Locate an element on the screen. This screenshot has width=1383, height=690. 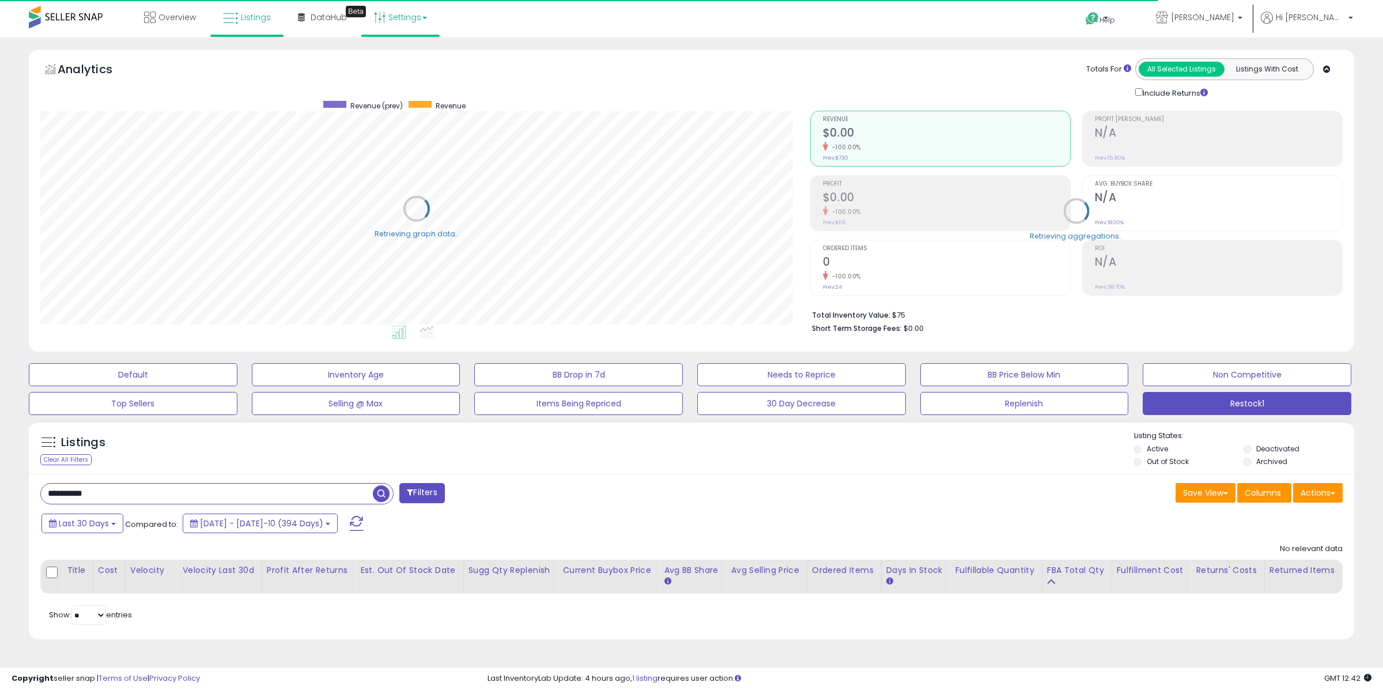
span: Help is located at coordinates (1107, 20).